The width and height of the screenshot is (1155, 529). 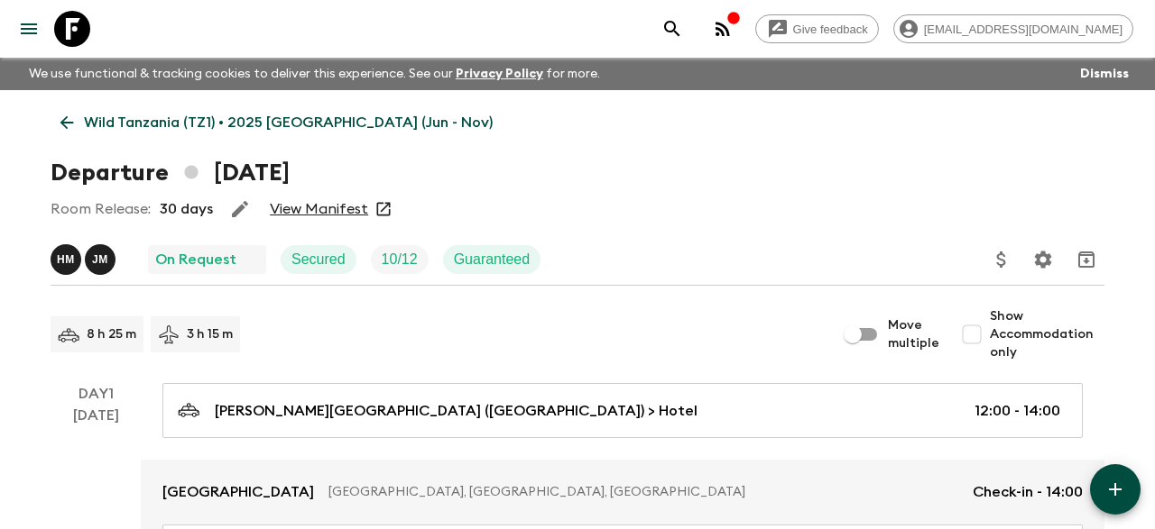 I want to click on div: Secured, so click(x=318, y=260).